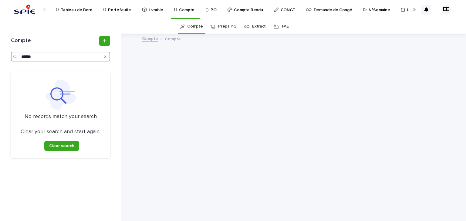 This screenshot has width=466, height=221. Describe the element at coordinates (446, 10) in the screenshot. I see `div: EE` at that location.